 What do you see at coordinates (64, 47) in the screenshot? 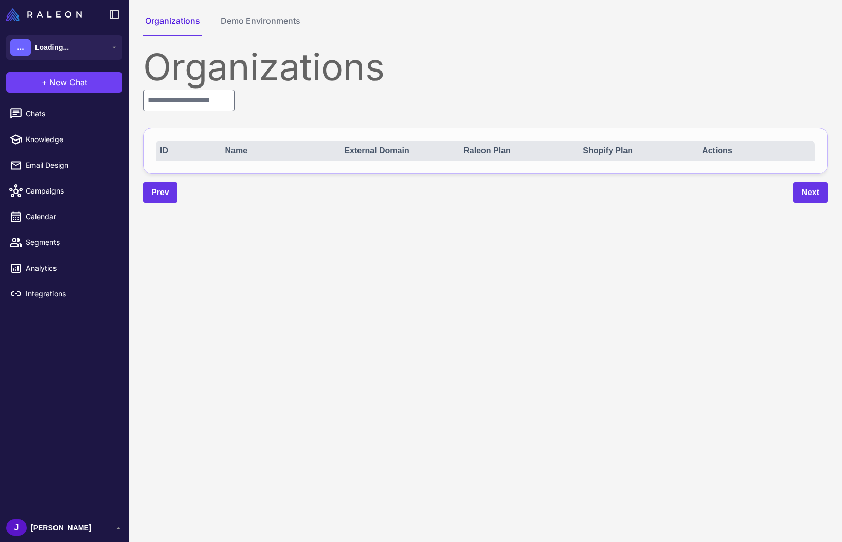
I see `button: ...Loading...` at bounding box center [64, 47].